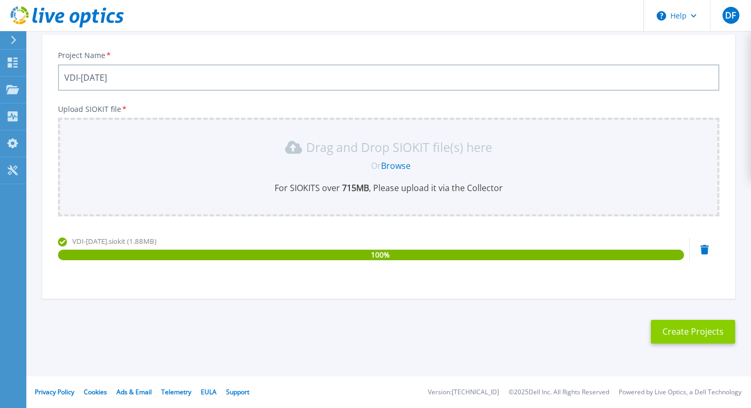  Describe the element at coordinates (399, 147) in the screenshot. I see `p: Drag and Drop SIOKIT file(s) here` at that location.